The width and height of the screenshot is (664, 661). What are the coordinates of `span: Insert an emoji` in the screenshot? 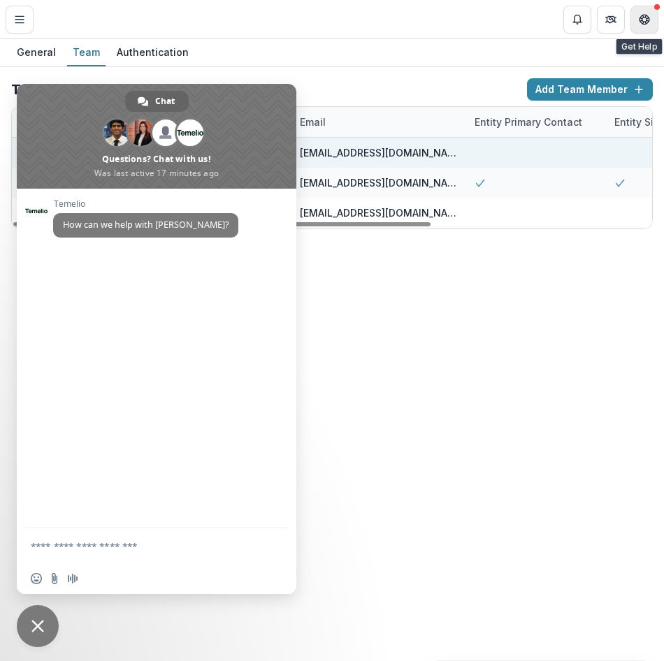 It's located at (36, 578).